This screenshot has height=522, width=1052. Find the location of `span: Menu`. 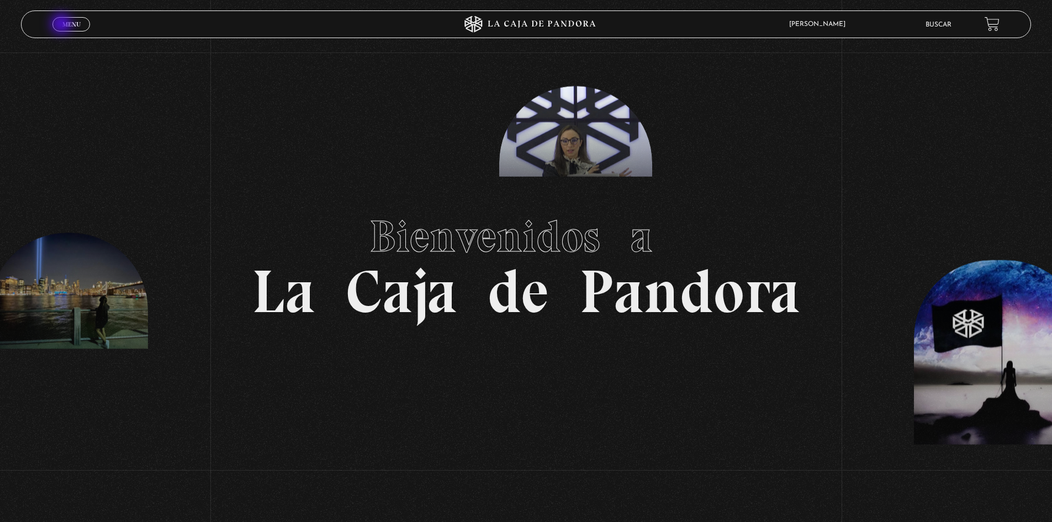

span: Menu is located at coordinates (71, 24).